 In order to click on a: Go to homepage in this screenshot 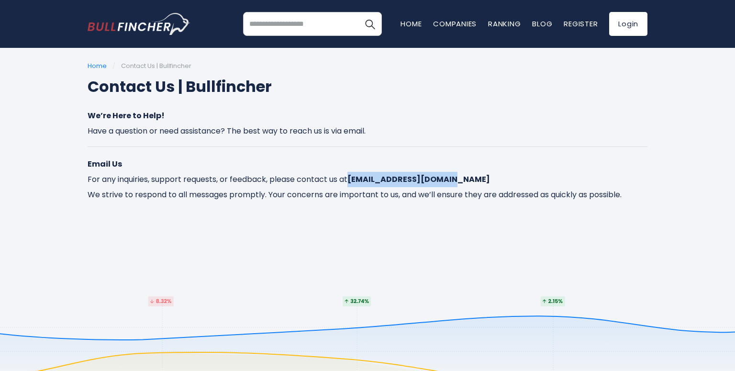, I will do `click(139, 24)`.